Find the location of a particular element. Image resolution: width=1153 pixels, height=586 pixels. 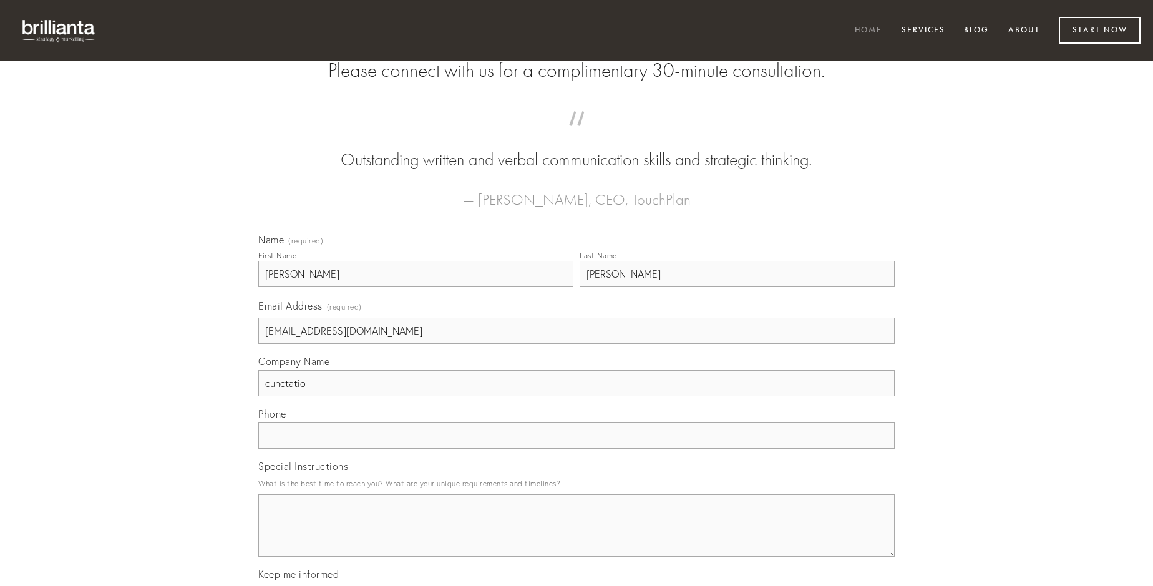

span: Name is located at coordinates (271, 240).